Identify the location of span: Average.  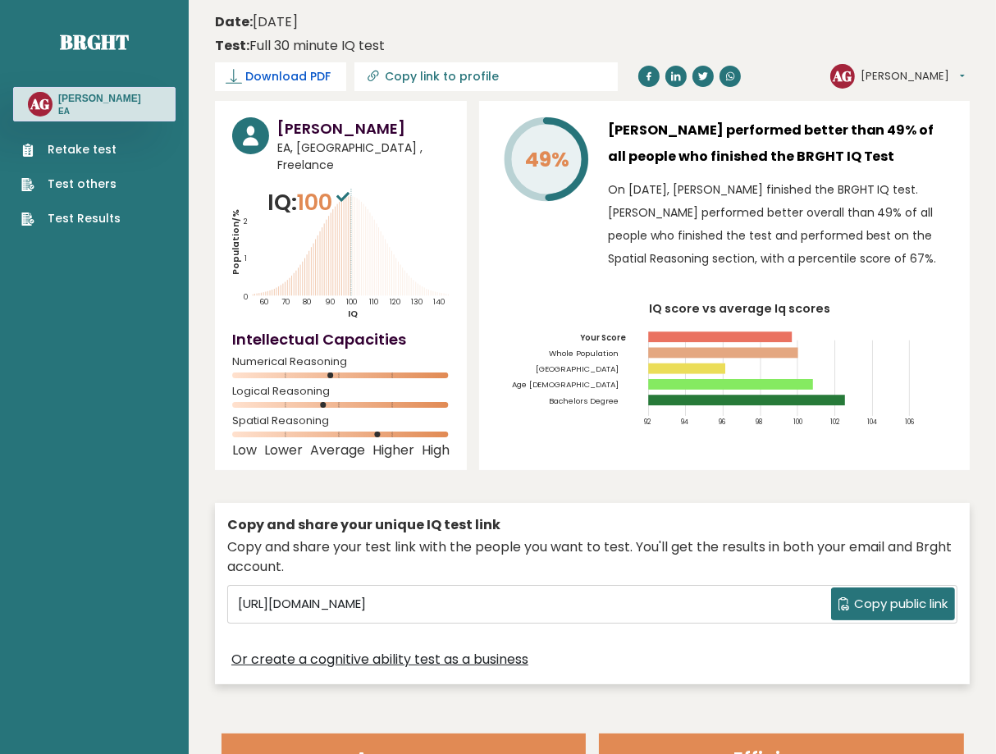
(337, 451).